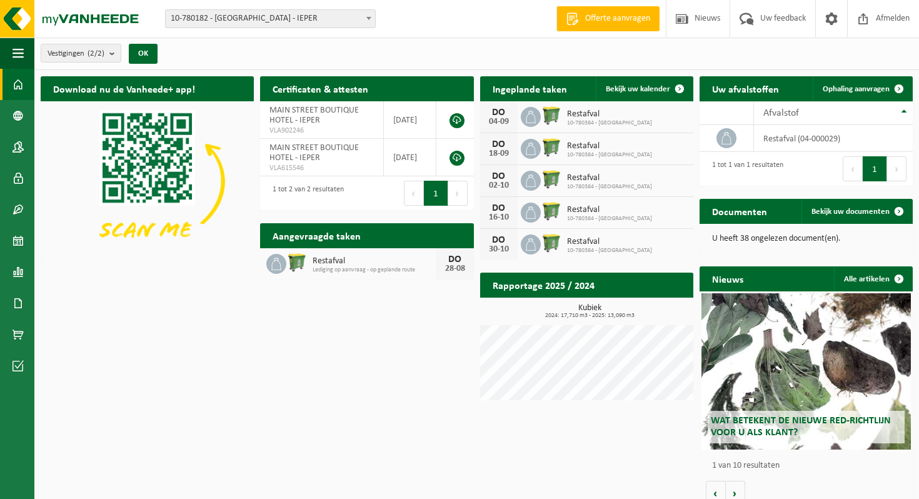 This screenshot has height=499, width=919. I want to click on h2: Download nu de Vanheede+ app!, so click(124, 88).